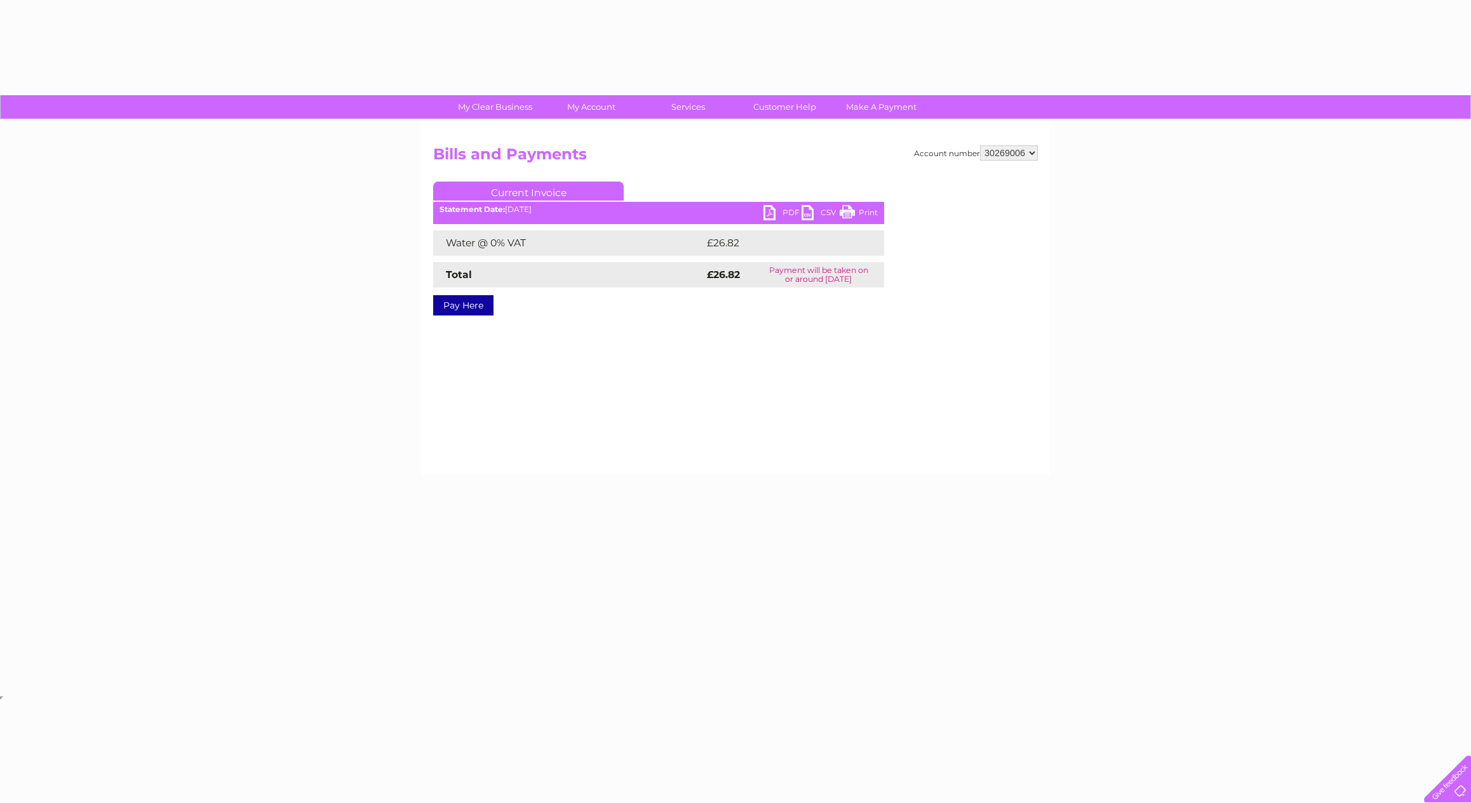 The width and height of the screenshot is (1471, 803). Describe the element at coordinates (463, 305) in the screenshot. I see `a: Pay Here` at that location.